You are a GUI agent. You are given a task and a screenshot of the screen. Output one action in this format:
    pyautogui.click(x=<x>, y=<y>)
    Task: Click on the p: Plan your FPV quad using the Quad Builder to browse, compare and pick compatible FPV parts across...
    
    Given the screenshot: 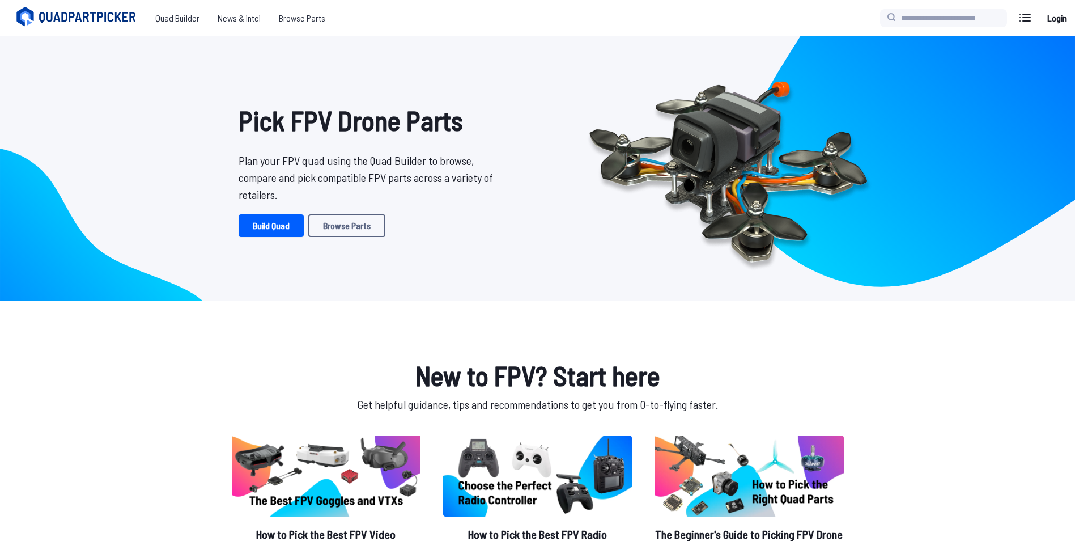 What is the action you would take?
    pyautogui.click(x=370, y=177)
    